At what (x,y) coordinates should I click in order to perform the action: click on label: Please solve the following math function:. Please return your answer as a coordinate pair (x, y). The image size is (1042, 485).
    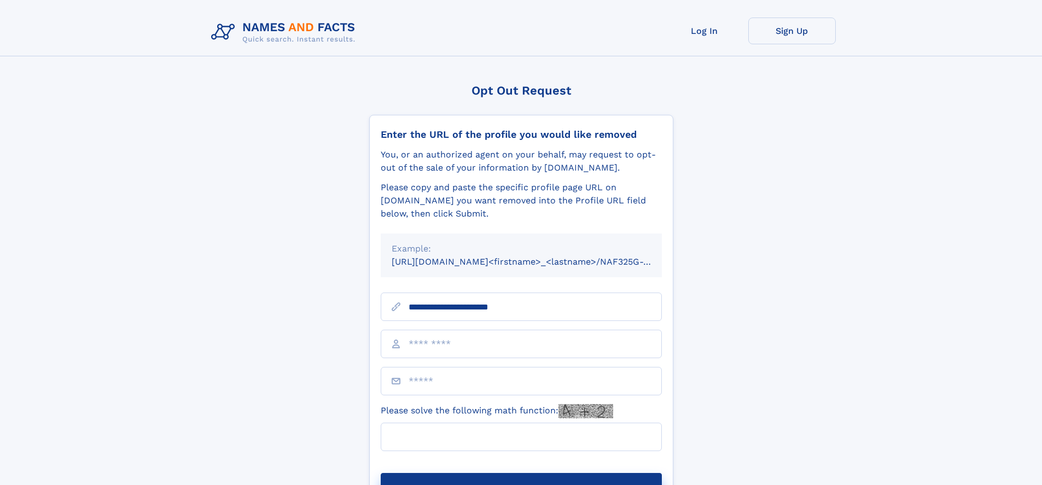
    Looking at the image, I should click on (497, 412).